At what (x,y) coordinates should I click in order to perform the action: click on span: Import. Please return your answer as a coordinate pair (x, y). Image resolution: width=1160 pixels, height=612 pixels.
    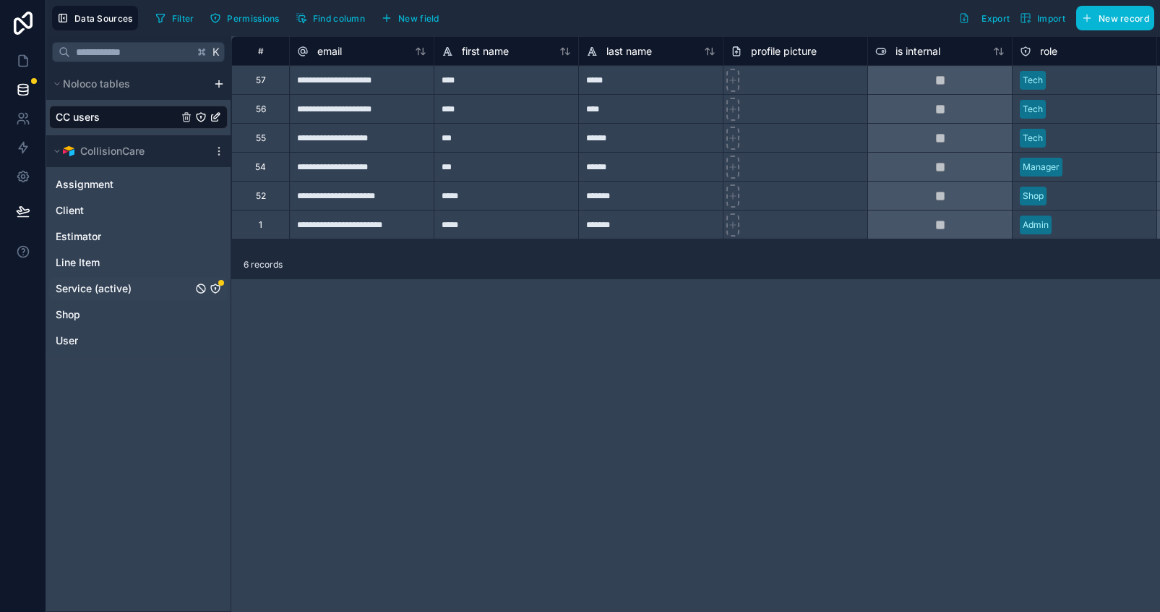
    Looking at the image, I should click on (1051, 18).